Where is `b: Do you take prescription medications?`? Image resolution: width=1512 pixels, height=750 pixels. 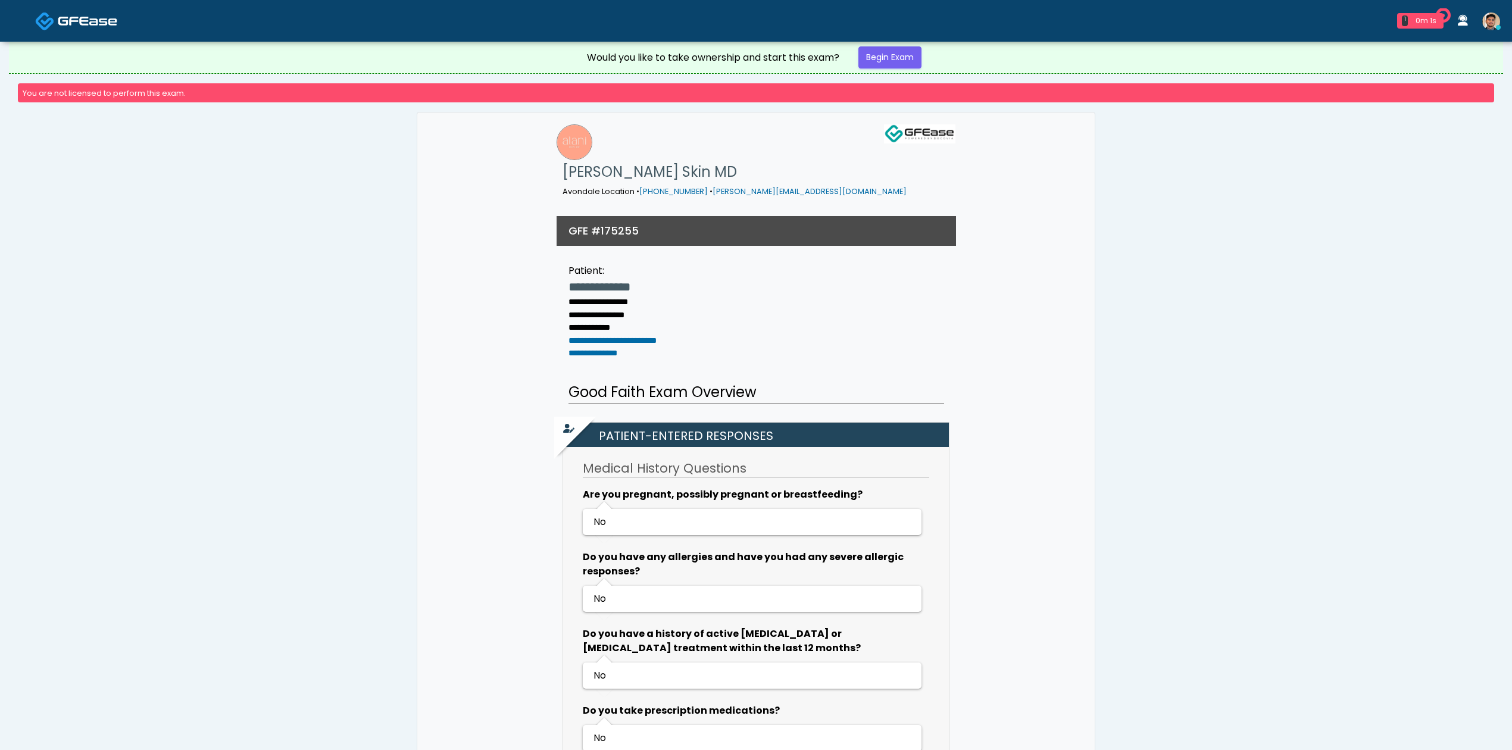 b: Do you take prescription medications? is located at coordinates (681, 710).